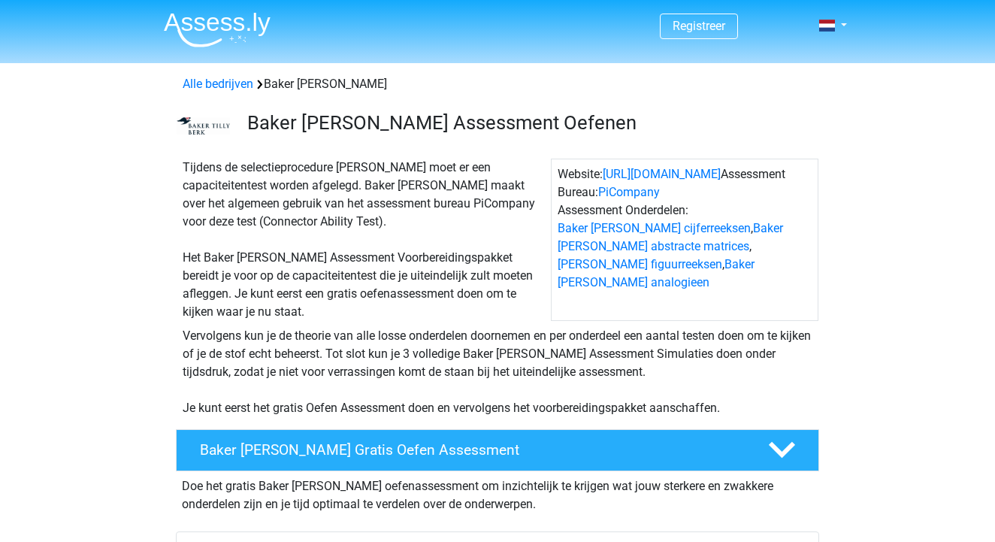 The width and height of the screenshot is (995, 542). I want to click on a: PiCompany, so click(629, 192).